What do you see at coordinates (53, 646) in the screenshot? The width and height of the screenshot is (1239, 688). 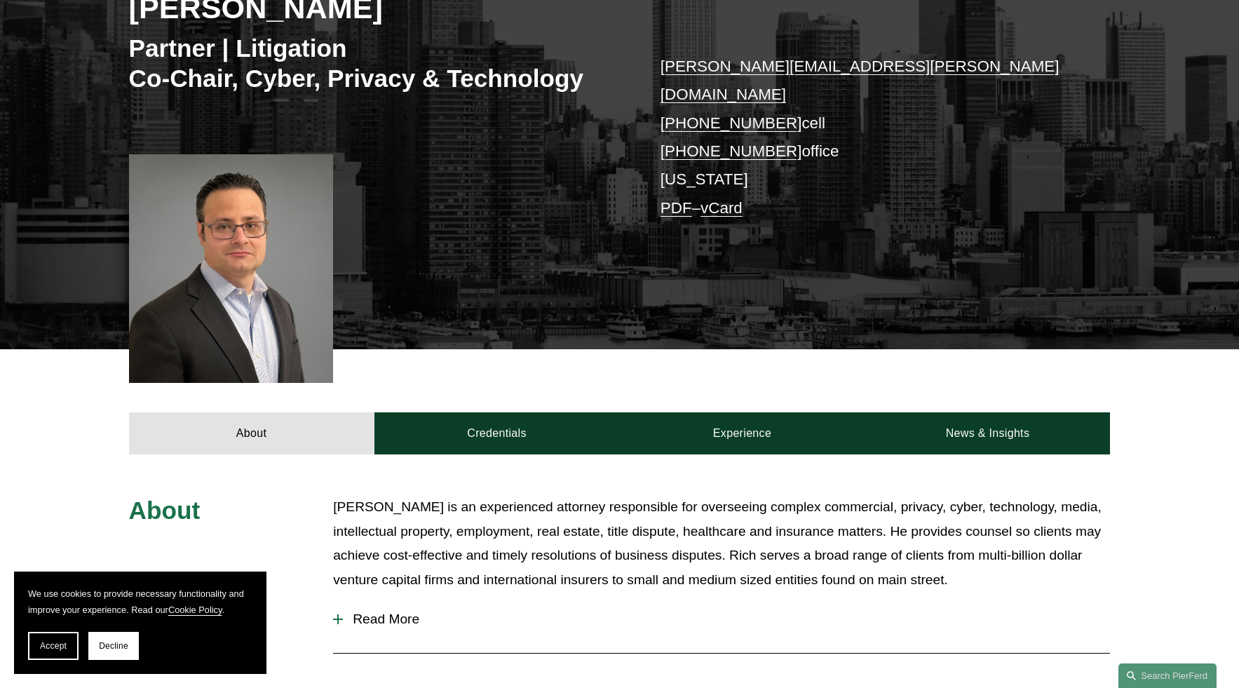 I see `button: Accept` at bounding box center [53, 646].